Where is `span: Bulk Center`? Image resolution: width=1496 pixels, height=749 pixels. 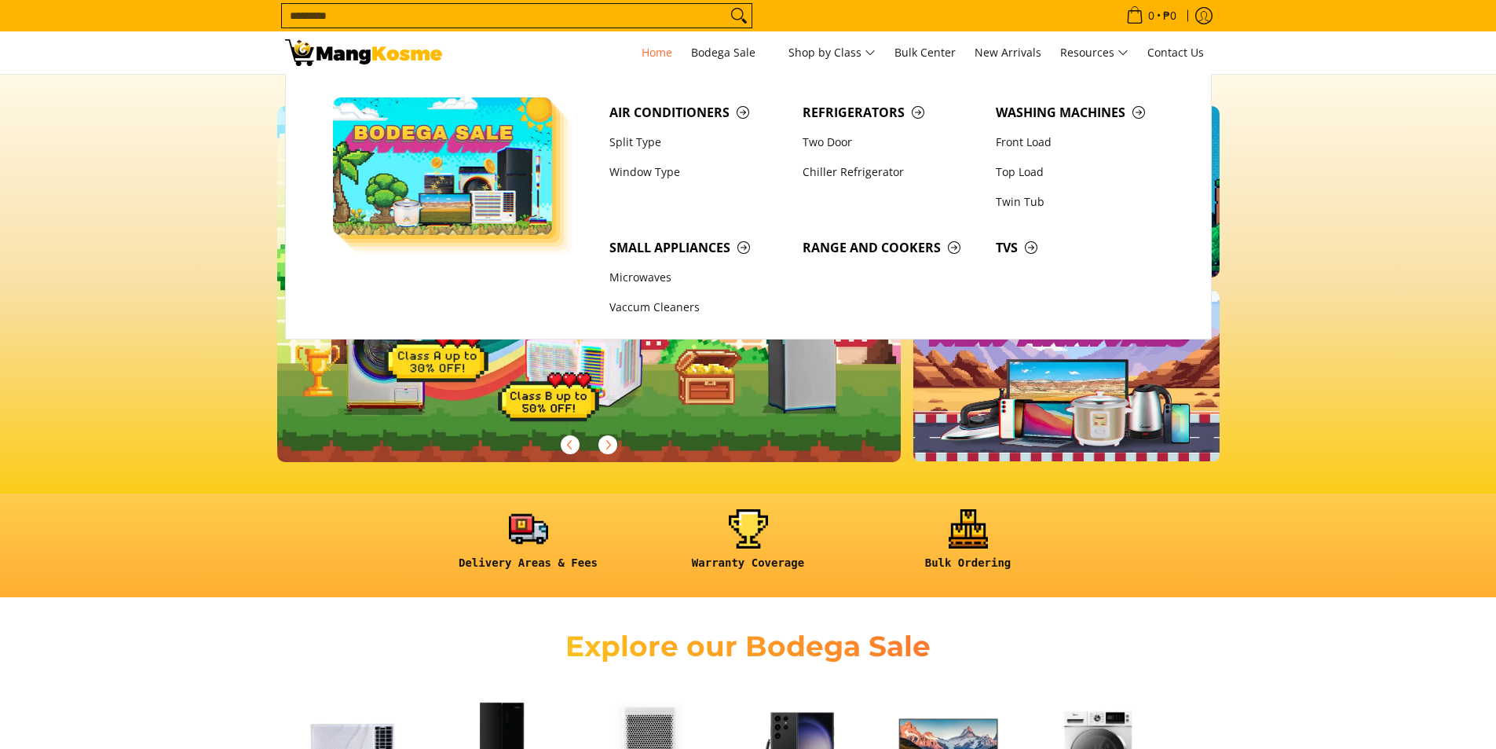 span: Bulk Center is located at coordinates (925, 52).